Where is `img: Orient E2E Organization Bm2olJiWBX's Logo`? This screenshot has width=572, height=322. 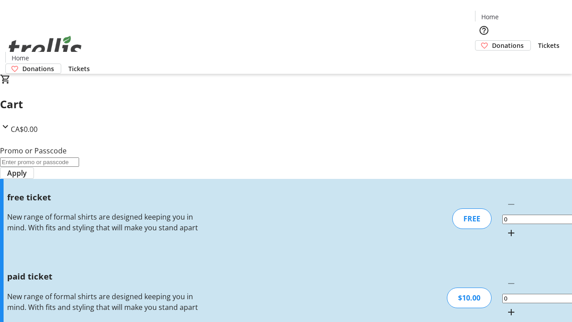
img: Orient E2E Organization Bm2olJiWBX's Logo is located at coordinates (45, 48).